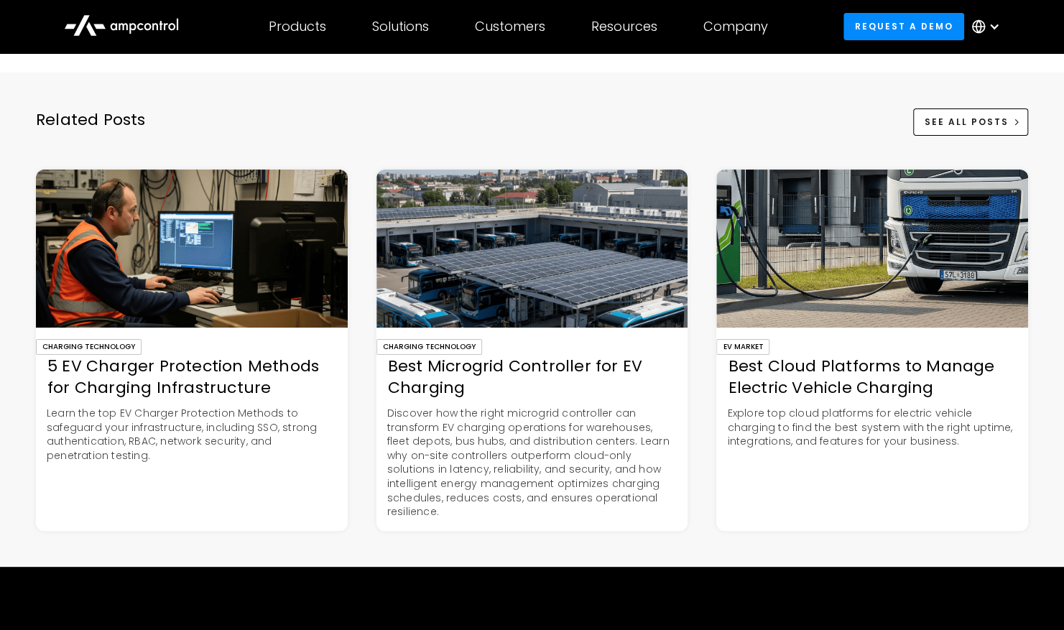  What do you see at coordinates (872, 378) in the screenshot?
I see `div: Best Cloud Platforms to Manage Electric Vehicle Charging` at bounding box center [872, 378].